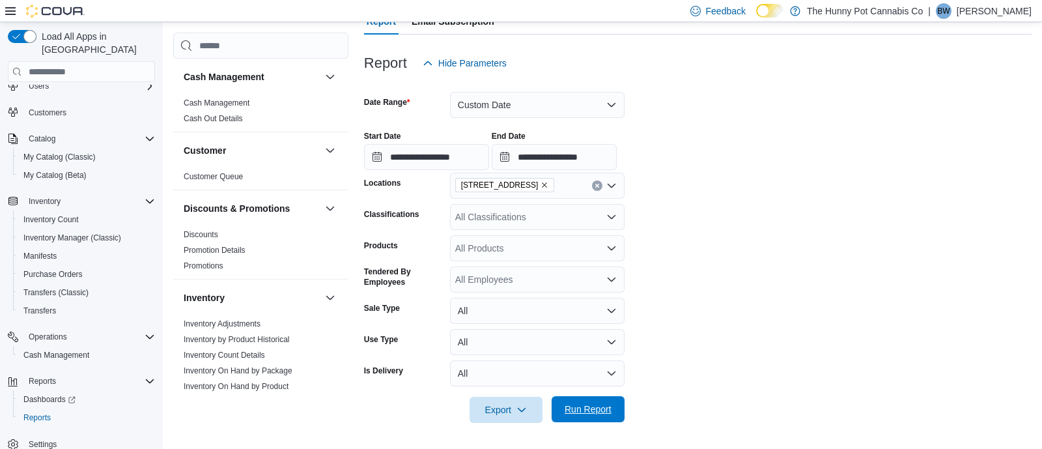 This screenshot has height=449, width=1042. What do you see at coordinates (214, 250) in the screenshot?
I see `span: Promotion Details` at bounding box center [214, 250].